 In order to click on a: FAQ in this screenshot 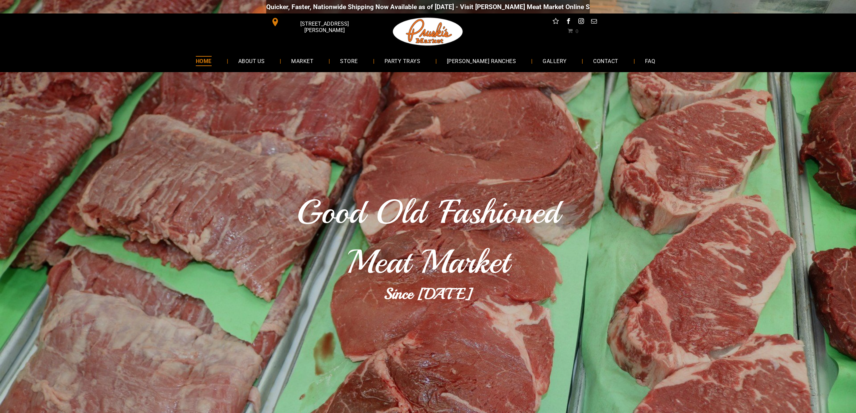, I will do `click(650, 61)`.